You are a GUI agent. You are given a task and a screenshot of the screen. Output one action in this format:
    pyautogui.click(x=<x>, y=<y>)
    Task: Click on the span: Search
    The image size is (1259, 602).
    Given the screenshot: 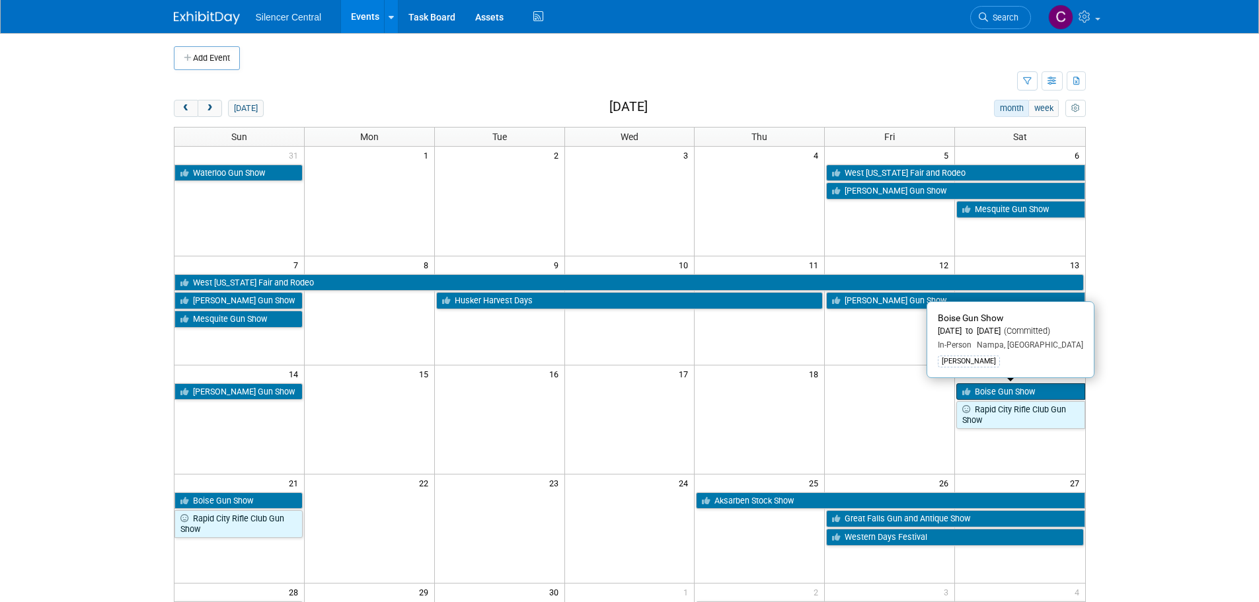 What is the action you would take?
    pyautogui.click(x=1003, y=17)
    